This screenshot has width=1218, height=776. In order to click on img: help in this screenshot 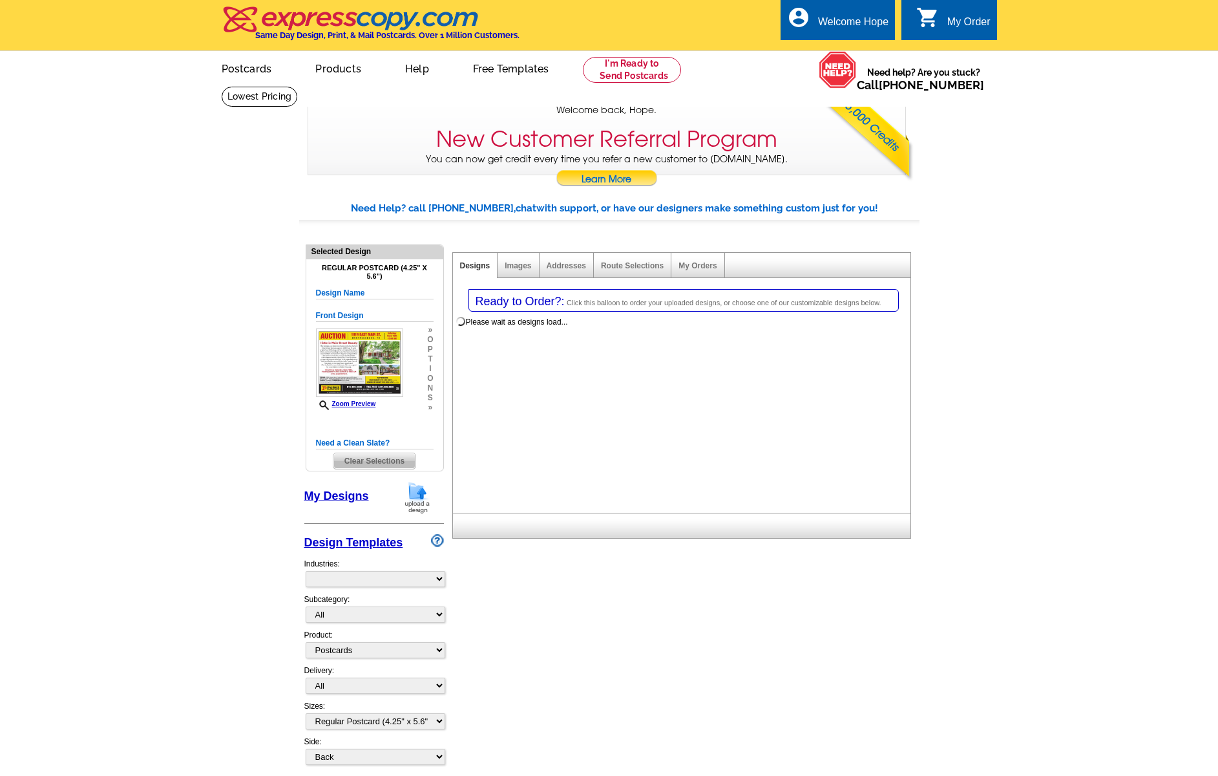, I will do `click(838, 70)`.